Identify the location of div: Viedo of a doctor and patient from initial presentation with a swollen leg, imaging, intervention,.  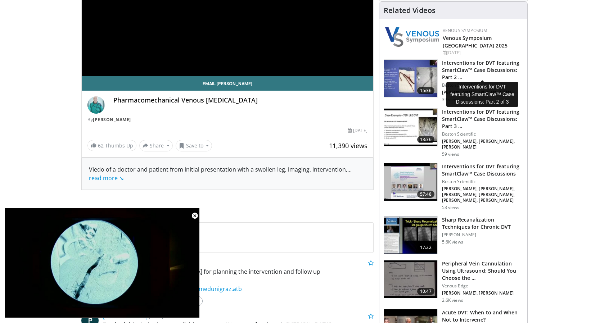
(228, 174).